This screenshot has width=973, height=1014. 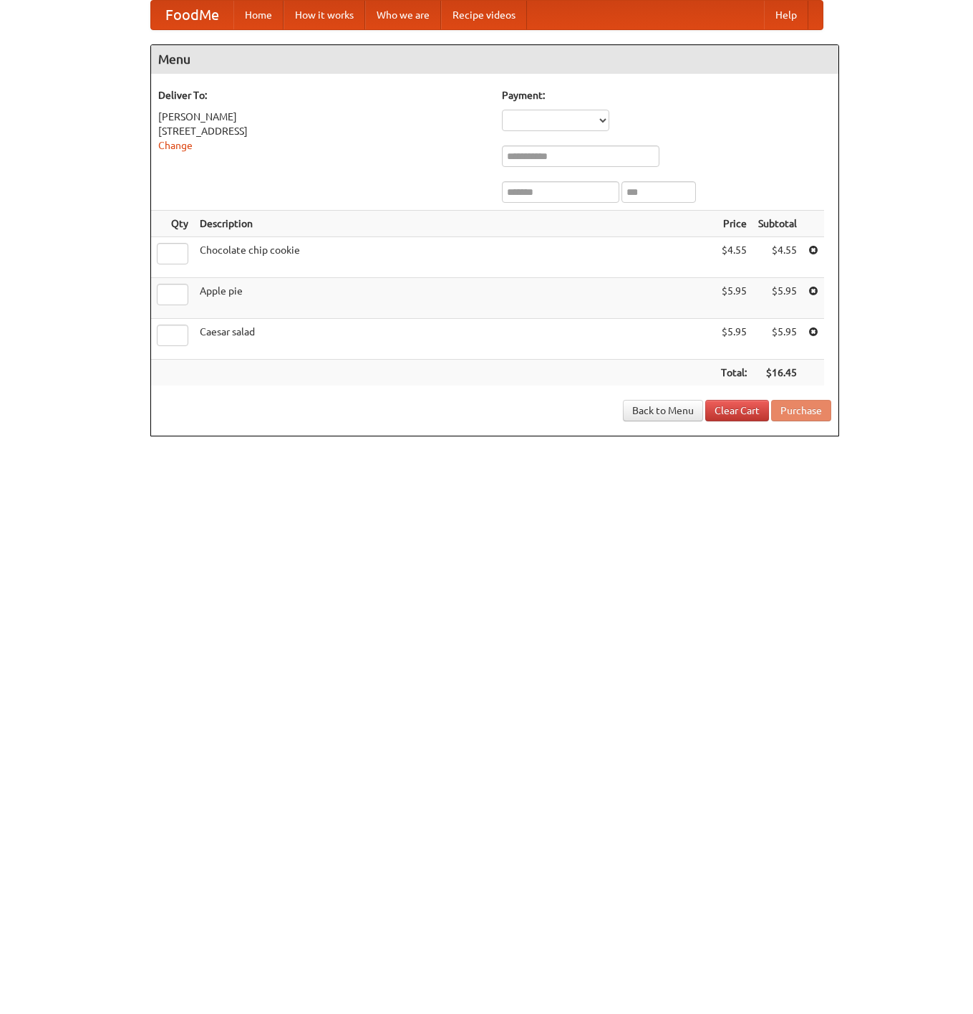 What do you see at coordinates (734, 223) in the screenshot?
I see `th: Price` at bounding box center [734, 223].